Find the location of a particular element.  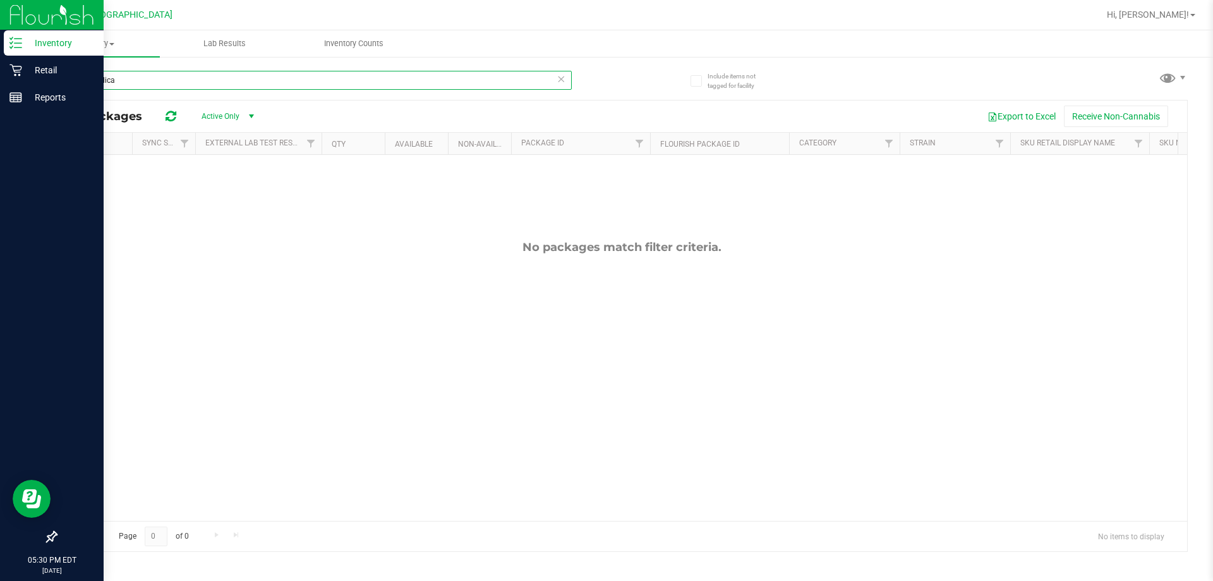

span: Clear is located at coordinates (561, 79).